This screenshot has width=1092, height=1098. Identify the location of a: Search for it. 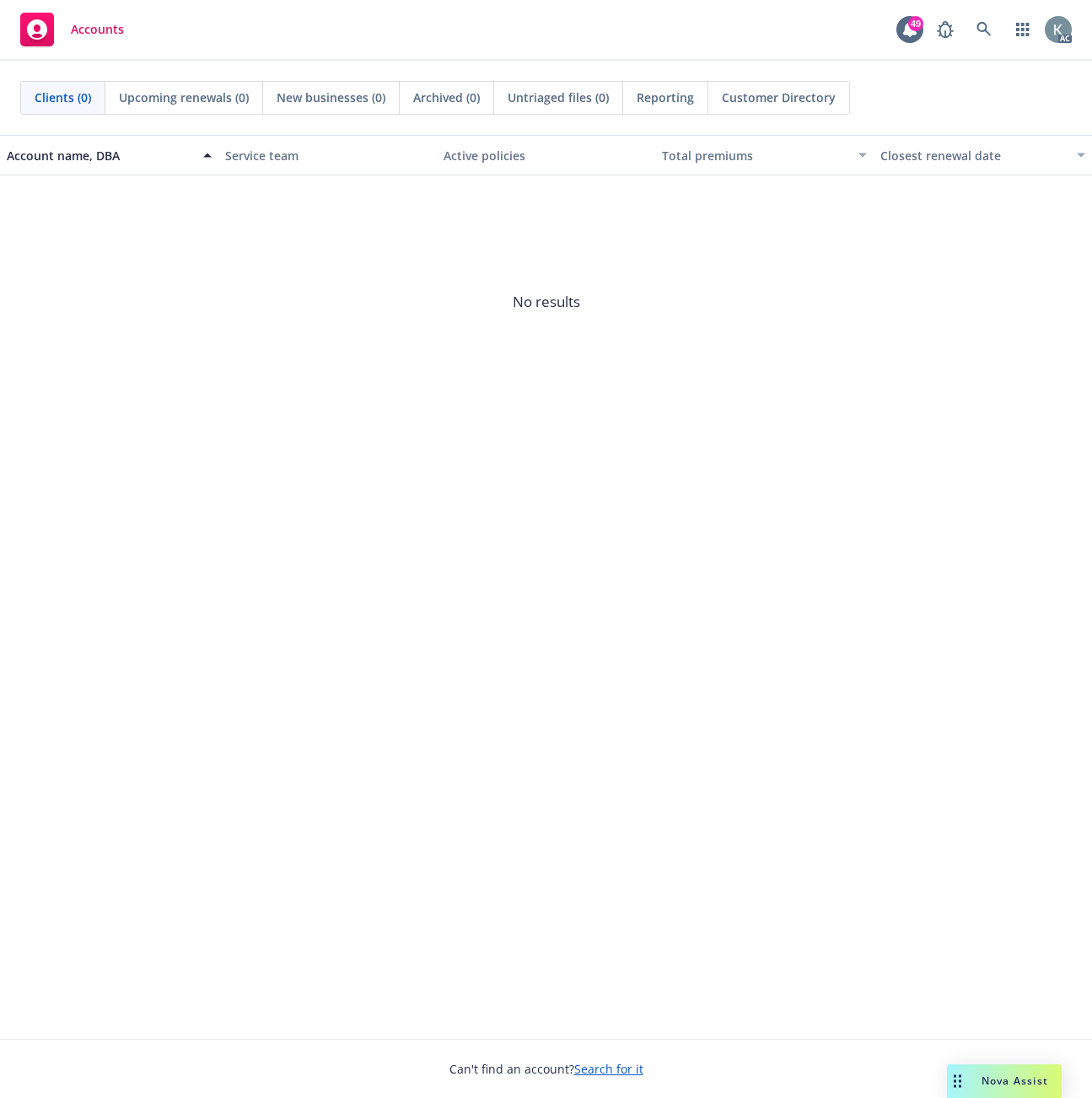
(609, 1068).